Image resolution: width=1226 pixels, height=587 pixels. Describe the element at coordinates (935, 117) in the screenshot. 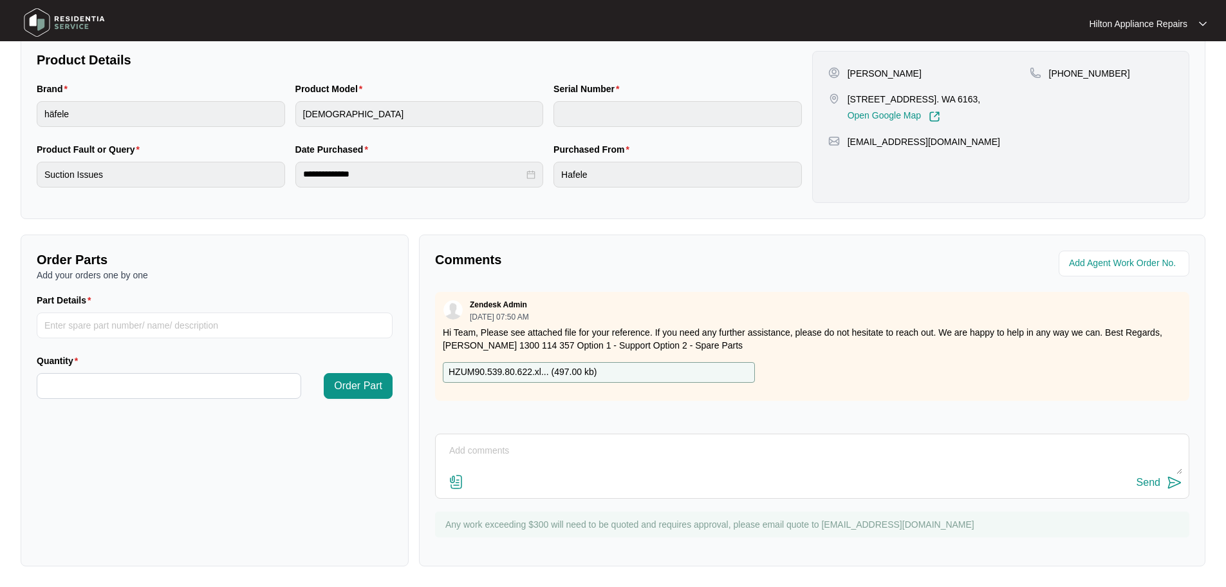

I see `img: Link-External` at that location.